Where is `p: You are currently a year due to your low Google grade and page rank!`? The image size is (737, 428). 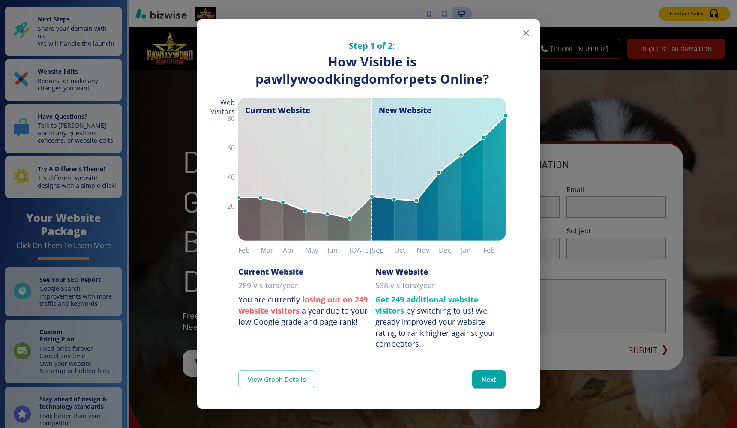
p: You are currently a year due to your low Google grade and page rank! is located at coordinates (303, 311).